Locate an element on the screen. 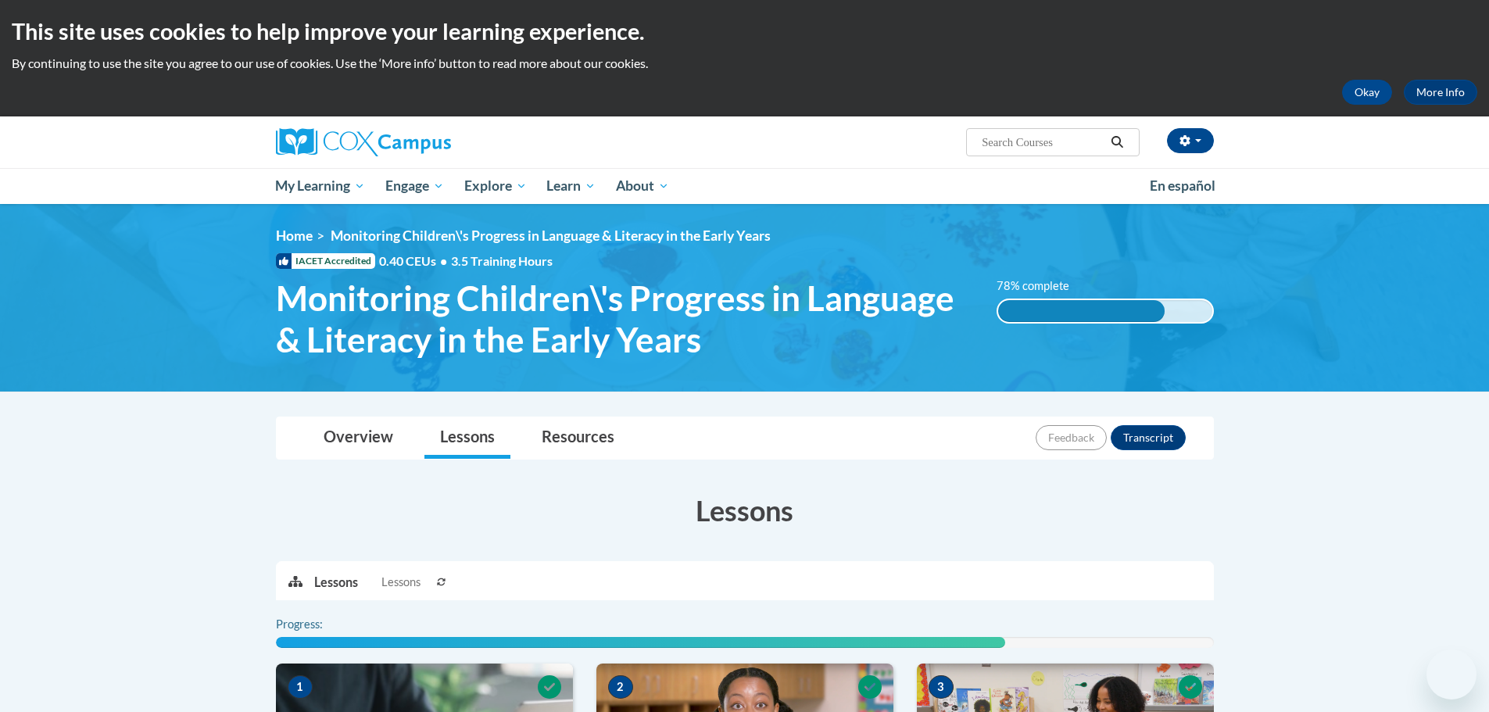 This screenshot has width=1489, height=712. a: About is located at coordinates (642, 186).